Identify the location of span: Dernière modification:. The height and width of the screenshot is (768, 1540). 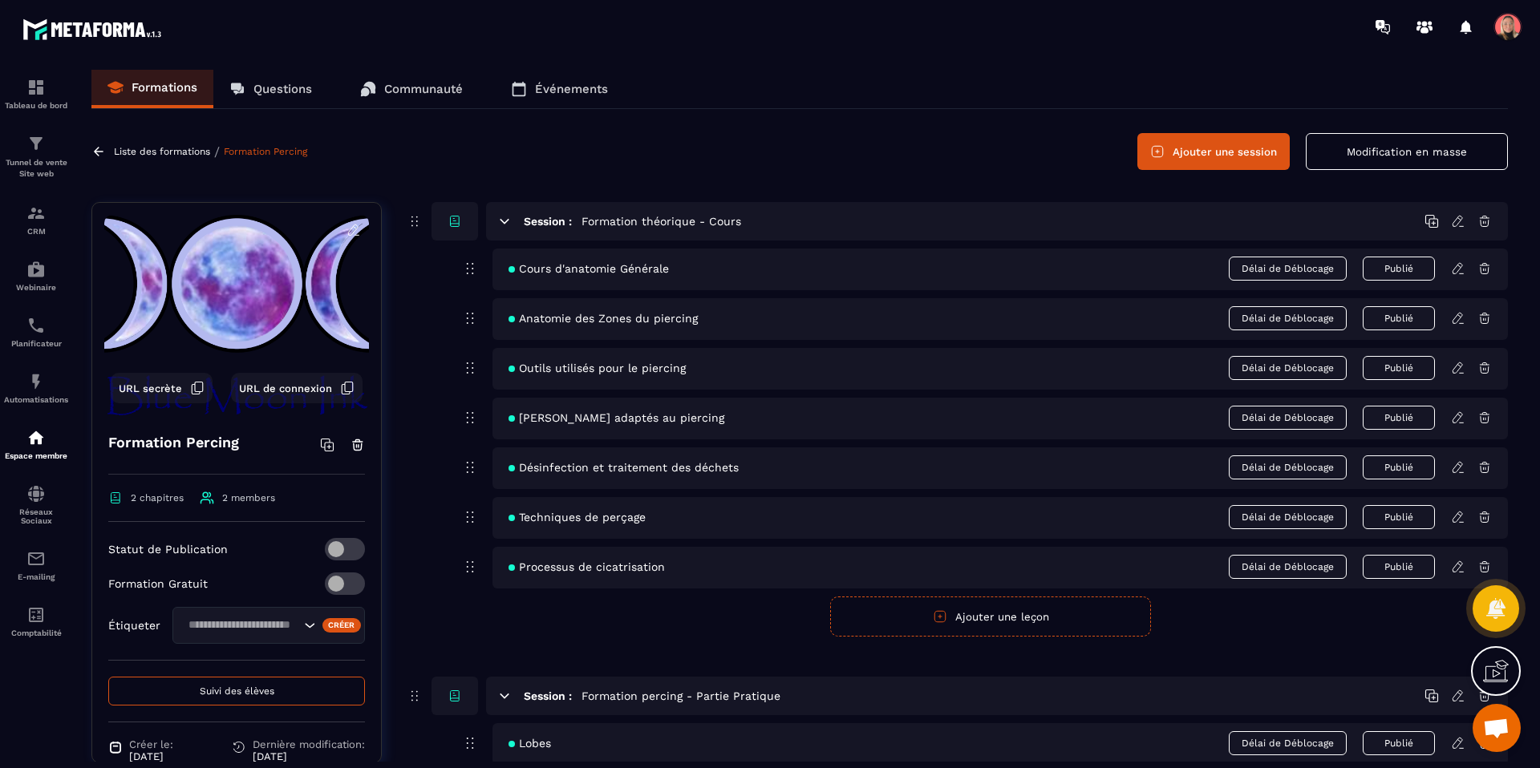
(309, 744).